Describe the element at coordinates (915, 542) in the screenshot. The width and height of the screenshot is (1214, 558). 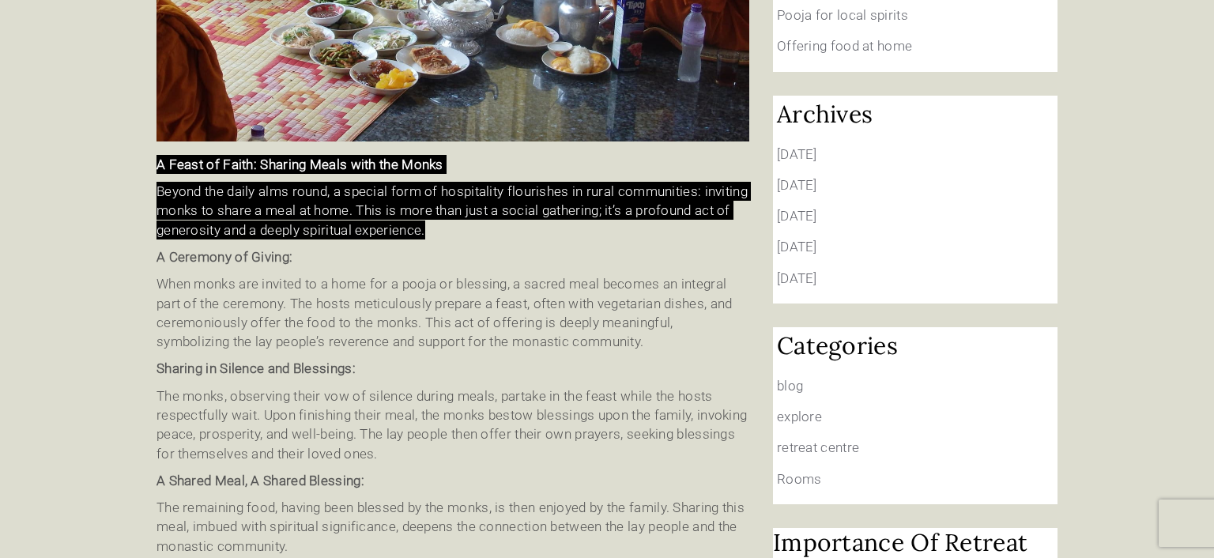
I see `h2: Importance of retreat` at that location.